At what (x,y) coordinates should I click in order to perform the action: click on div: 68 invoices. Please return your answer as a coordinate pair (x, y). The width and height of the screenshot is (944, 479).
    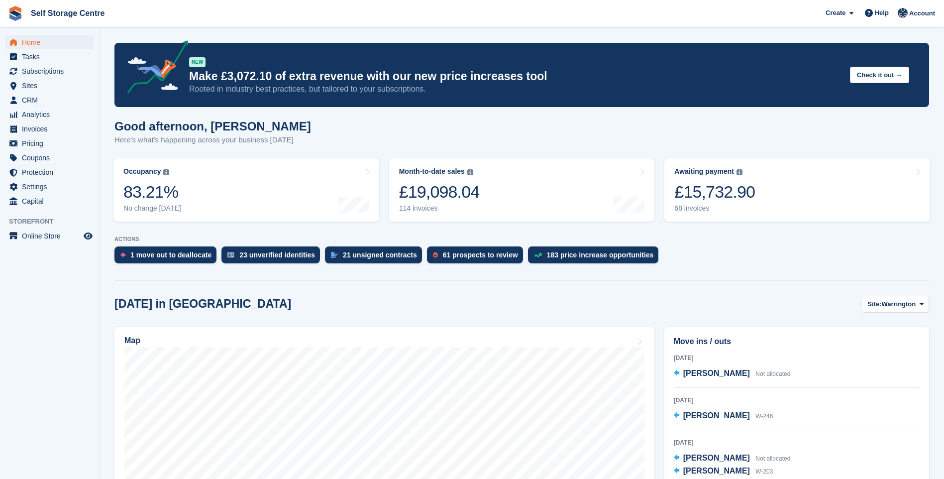
    Looking at the image, I should click on (714, 208).